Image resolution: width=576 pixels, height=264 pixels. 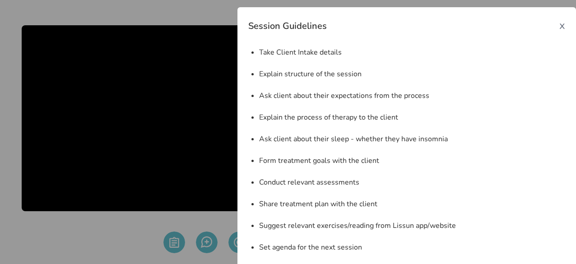 What do you see at coordinates (412, 52) in the screenshot?
I see `li: Take Client Intake details` at bounding box center [412, 52].